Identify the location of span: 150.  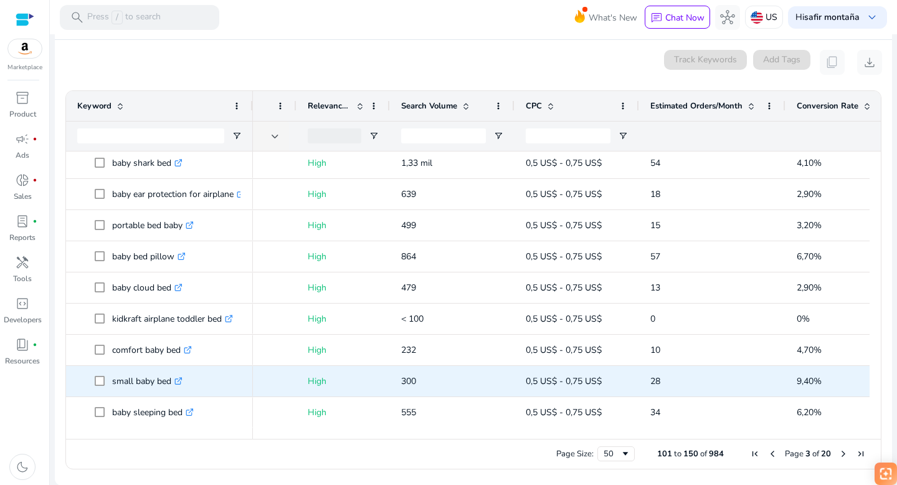
(691, 454).